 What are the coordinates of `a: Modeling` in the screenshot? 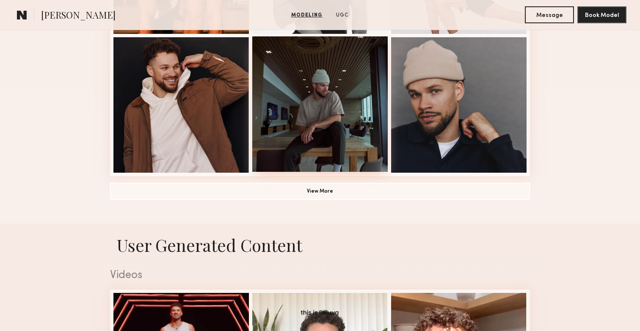 It's located at (307, 15).